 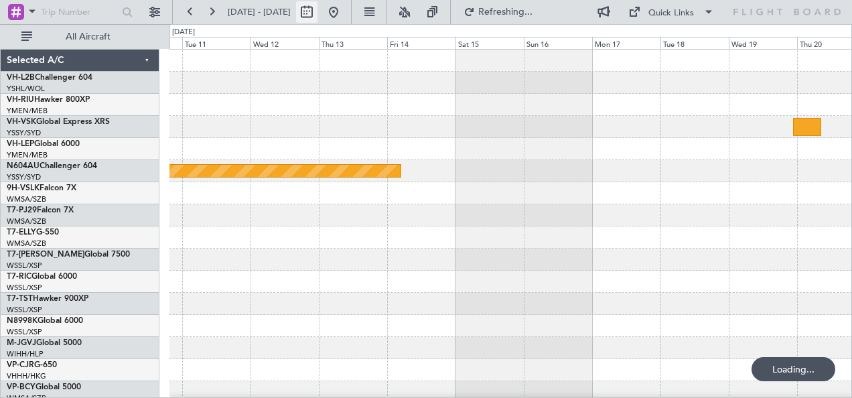 I want to click on span: VH-VSK, so click(x=21, y=122).